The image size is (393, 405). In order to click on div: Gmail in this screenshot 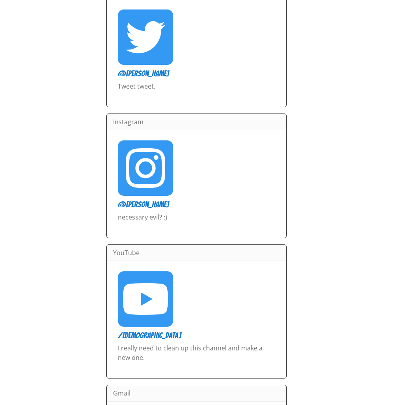, I will do `click(197, 393)`.